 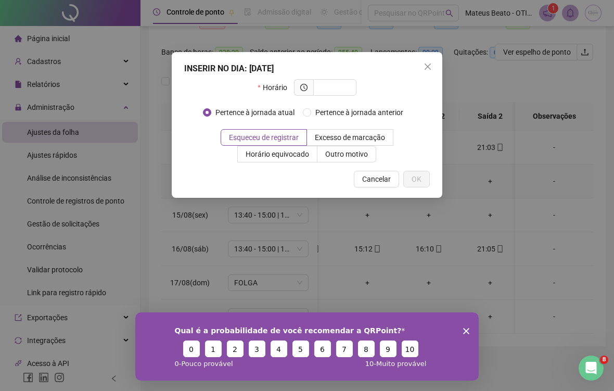 What do you see at coordinates (231, 36) in the screenshot?
I see `button: 8` at bounding box center [231, 36].